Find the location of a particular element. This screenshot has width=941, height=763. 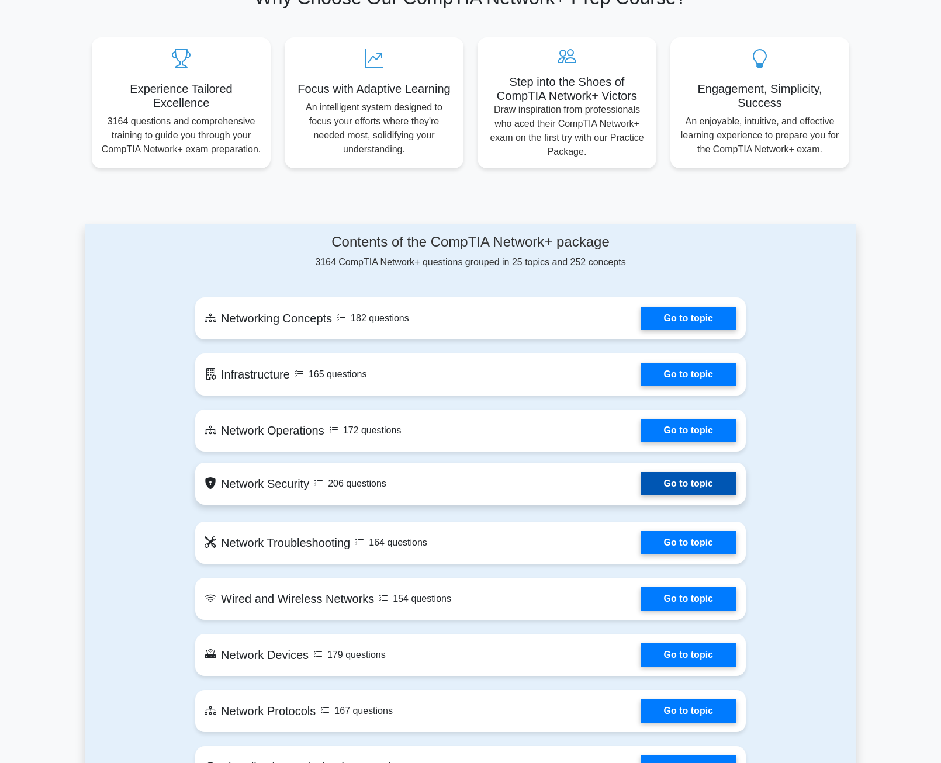

h5: Engagement, Simplicity, Success is located at coordinates (760, 96).